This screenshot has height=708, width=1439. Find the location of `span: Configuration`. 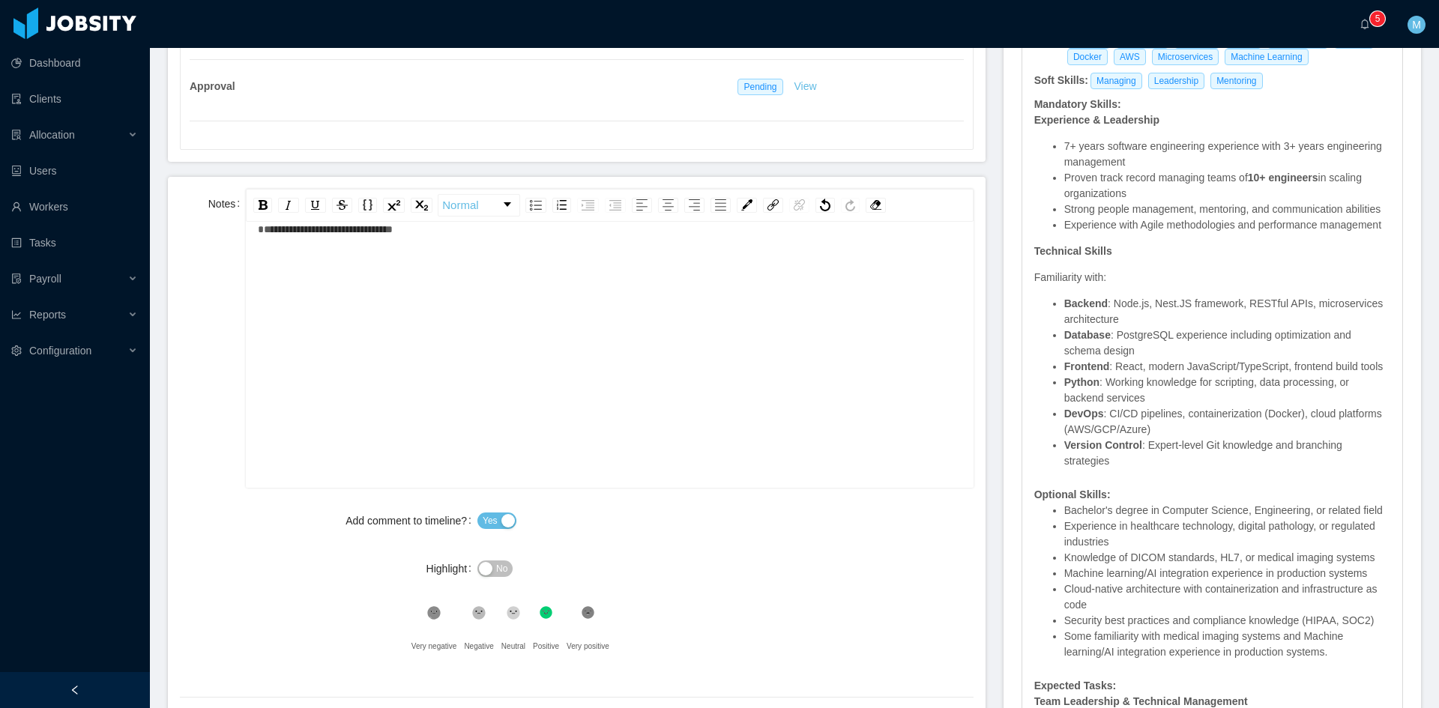

span: Configuration is located at coordinates (60, 351).